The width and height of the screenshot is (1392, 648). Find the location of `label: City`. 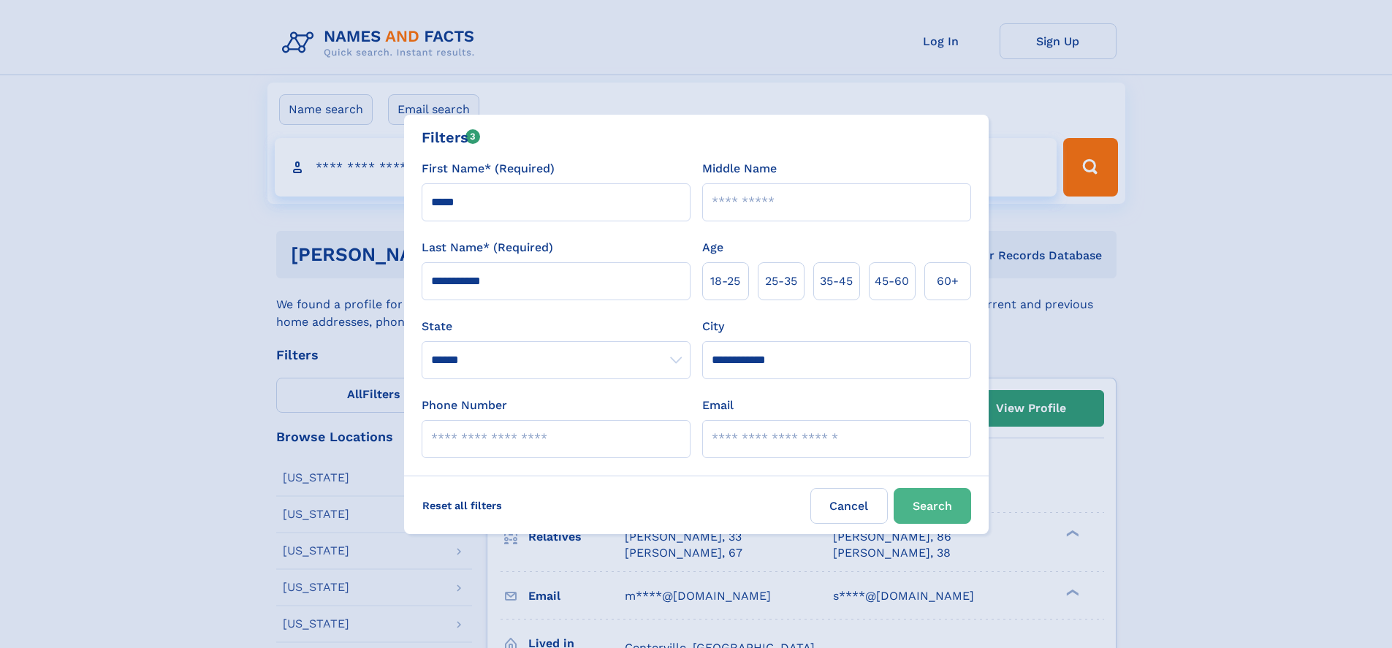

label: City is located at coordinates (713, 327).